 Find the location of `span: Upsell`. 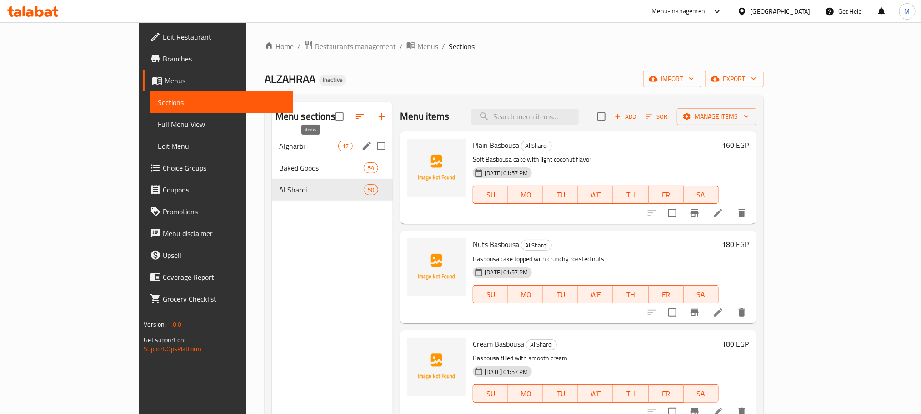

span: Upsell is located at coordinates (224, 255).